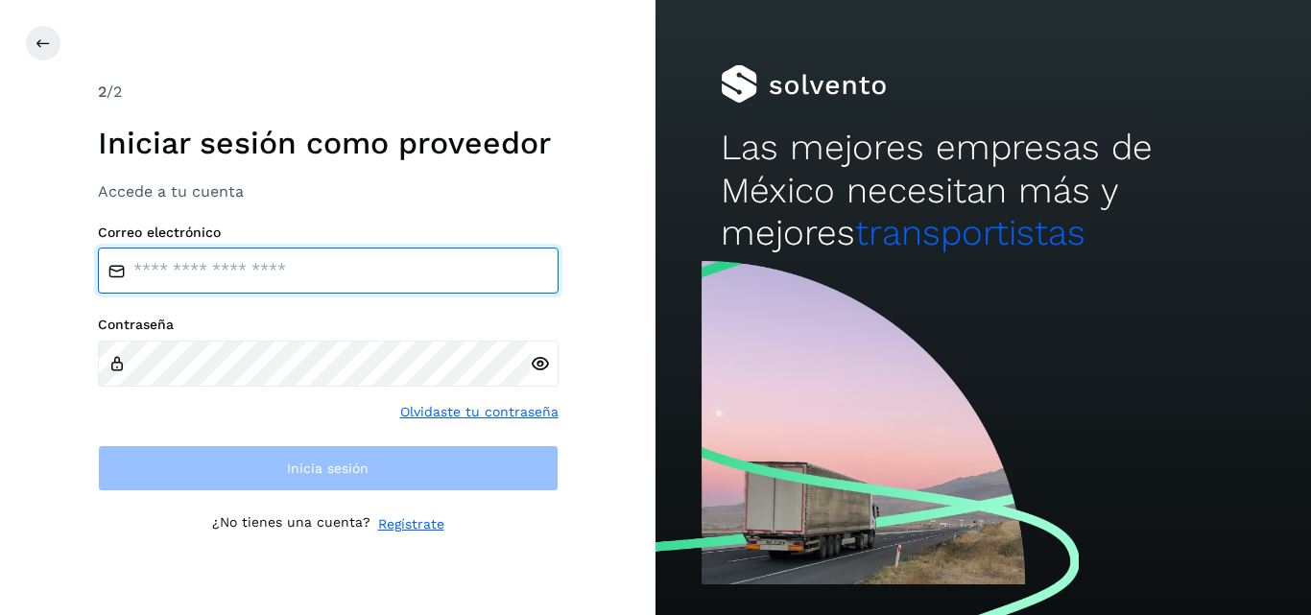  What do you see at coordinates (328, 92) in the screenshot?
I see `div: /2` at bounding box center [328, 92].